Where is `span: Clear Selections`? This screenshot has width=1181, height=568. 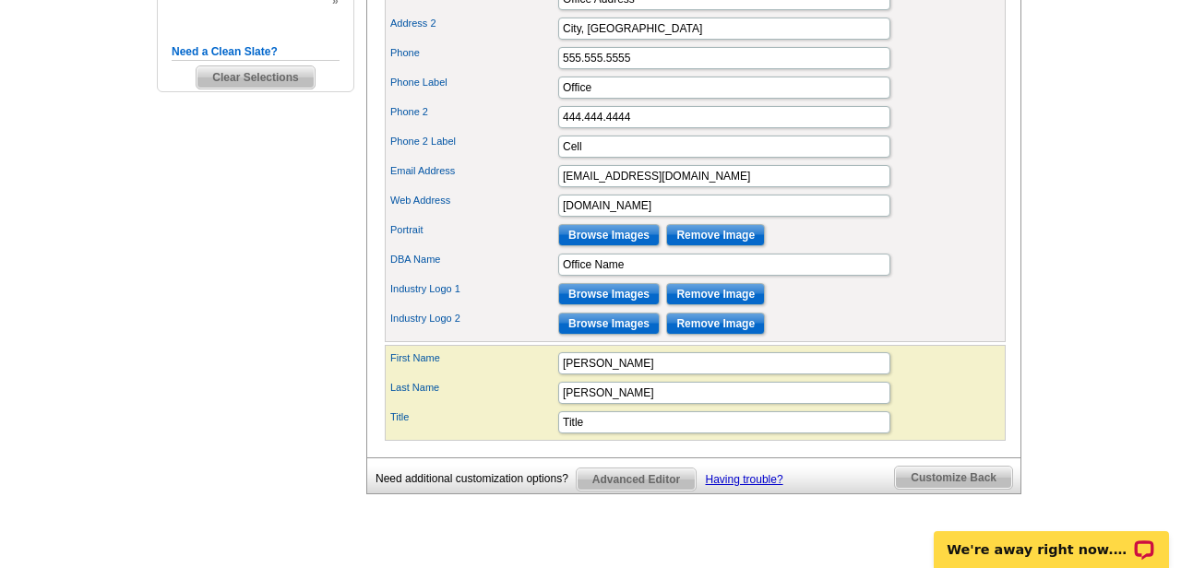 span: Clear Selections is located at coordinates (255, 77).